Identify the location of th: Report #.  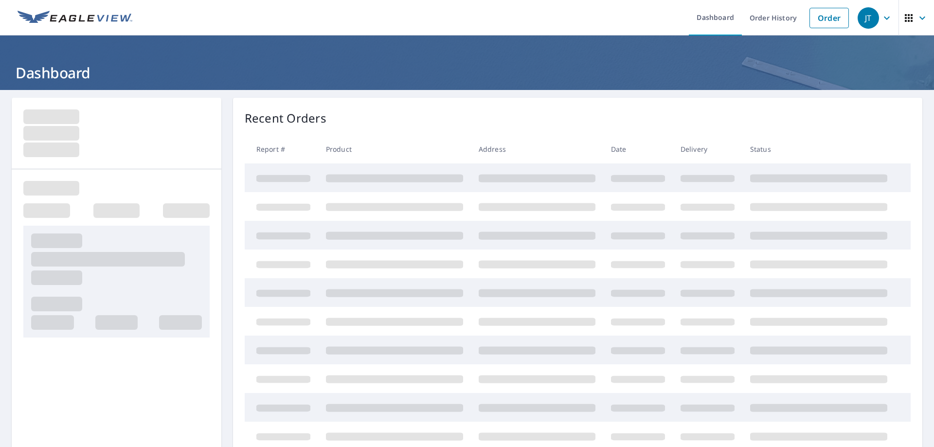
(281, 149).